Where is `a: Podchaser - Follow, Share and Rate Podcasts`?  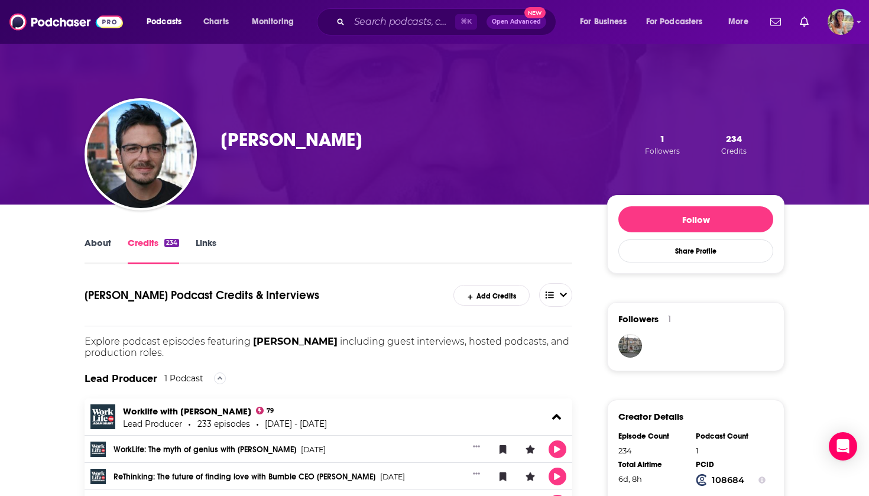 a: Podchaser - Follow, Share and Rate Podcasts is located at coordinates (66, 22).